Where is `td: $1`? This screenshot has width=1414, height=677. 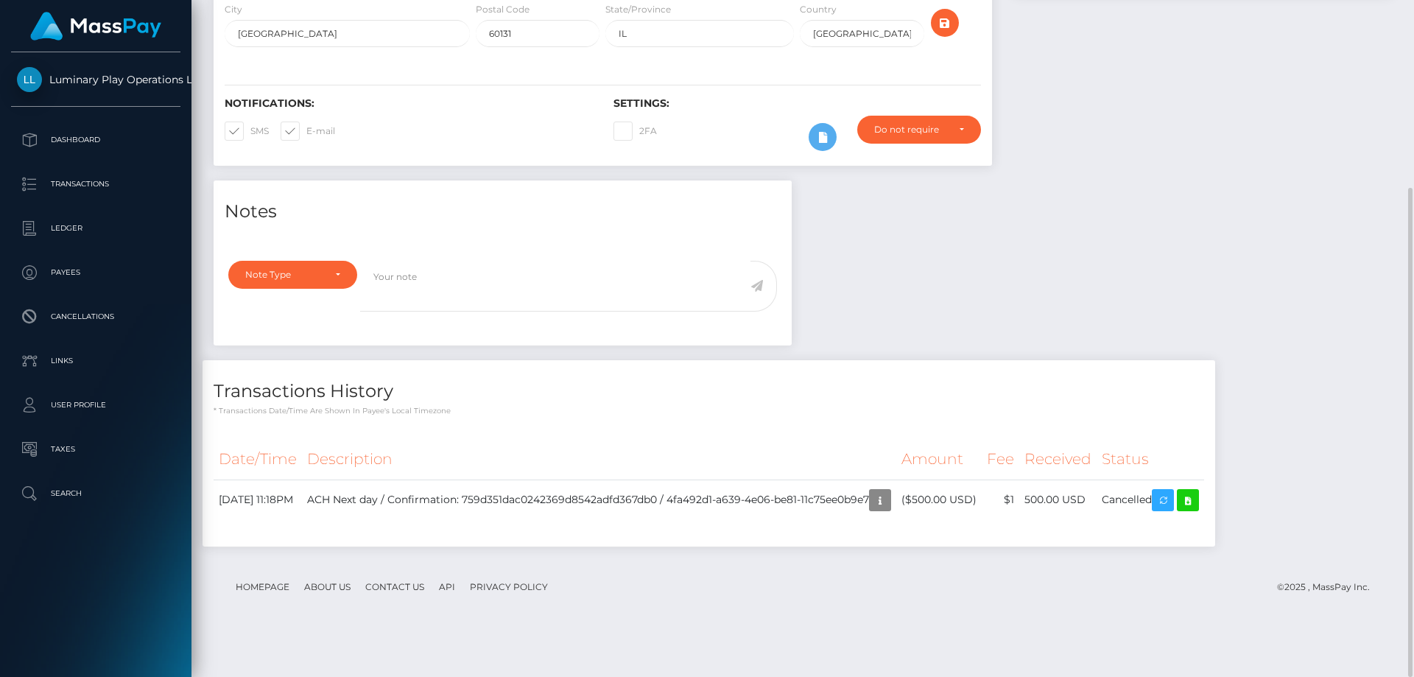 td: $1 is located at coordinates (1000, 499).